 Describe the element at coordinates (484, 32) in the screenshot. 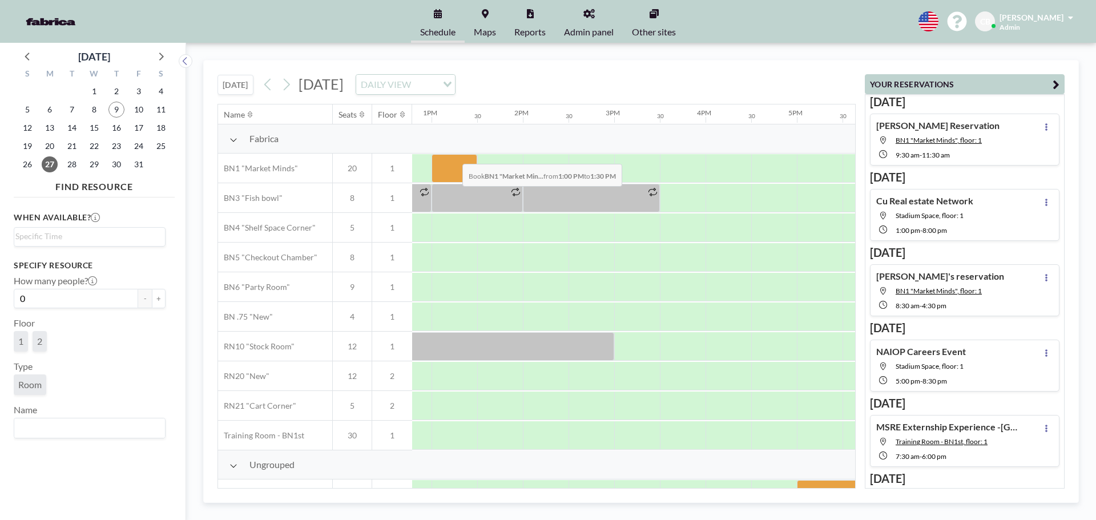

I see `span: Maps` at that location.